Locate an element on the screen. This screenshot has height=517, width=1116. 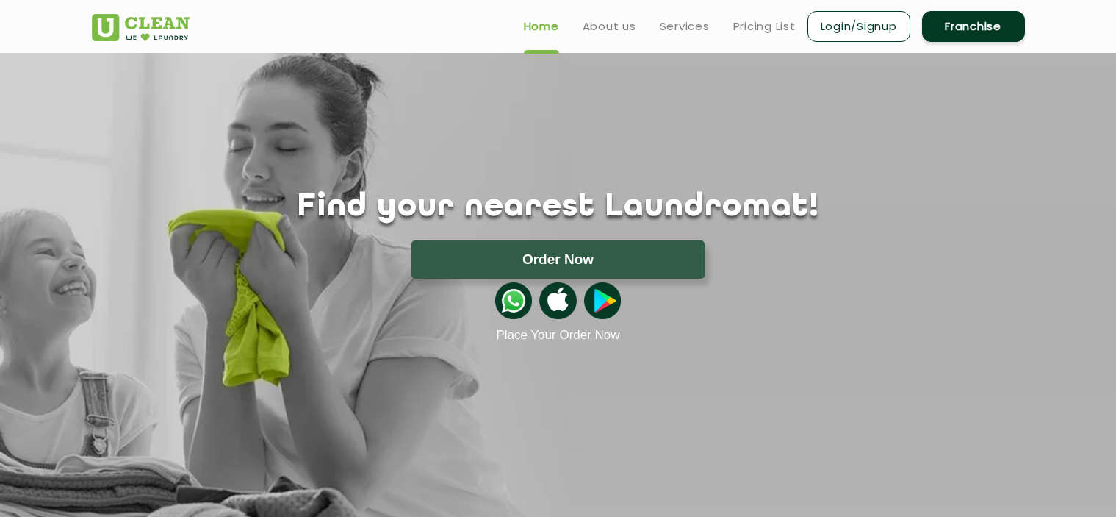
a: Login/Signup is located at coordinates (859, 26).